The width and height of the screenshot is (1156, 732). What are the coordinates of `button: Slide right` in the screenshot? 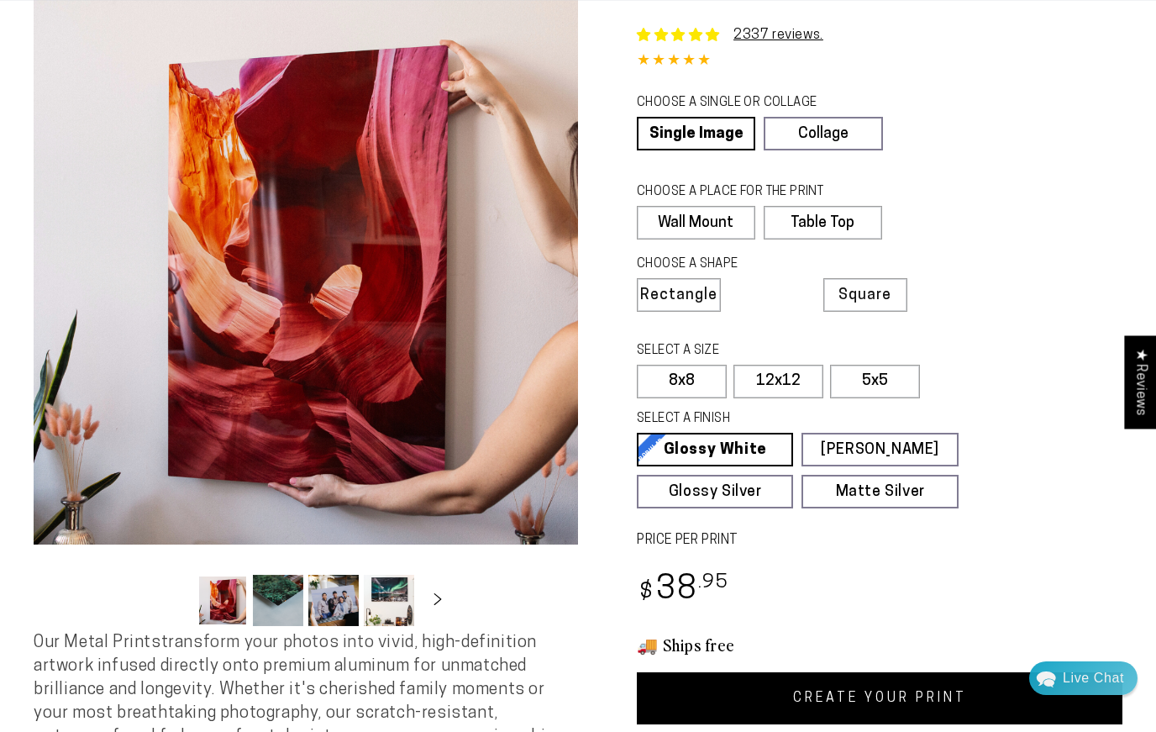 It's located at (438, 601).